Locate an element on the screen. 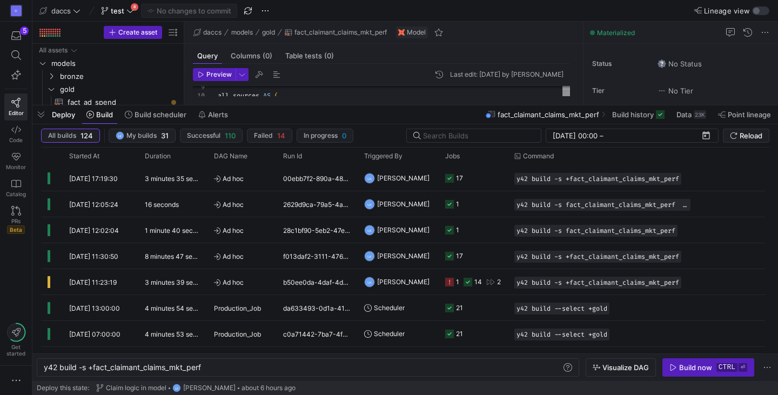 This screenshot has height=395, width=778. span: all_sources is located at coordinates (238, 96).